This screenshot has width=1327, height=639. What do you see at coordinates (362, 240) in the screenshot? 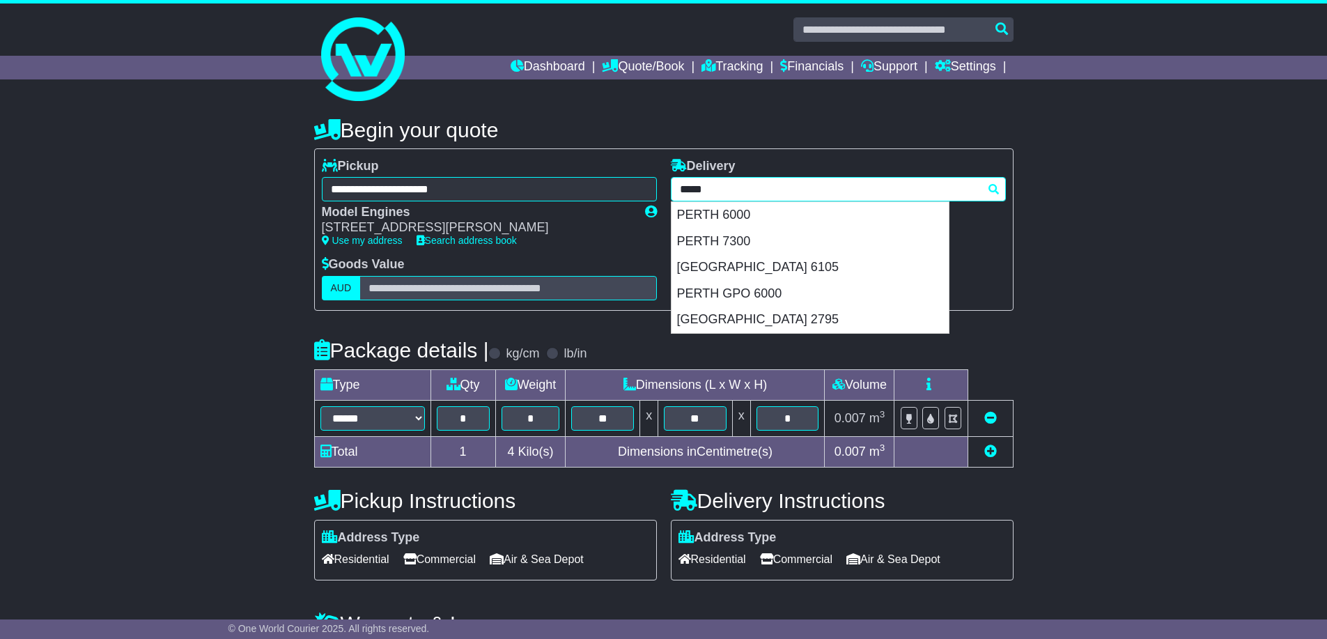
I see `a: Use my address` at bounding box center [362, 240].